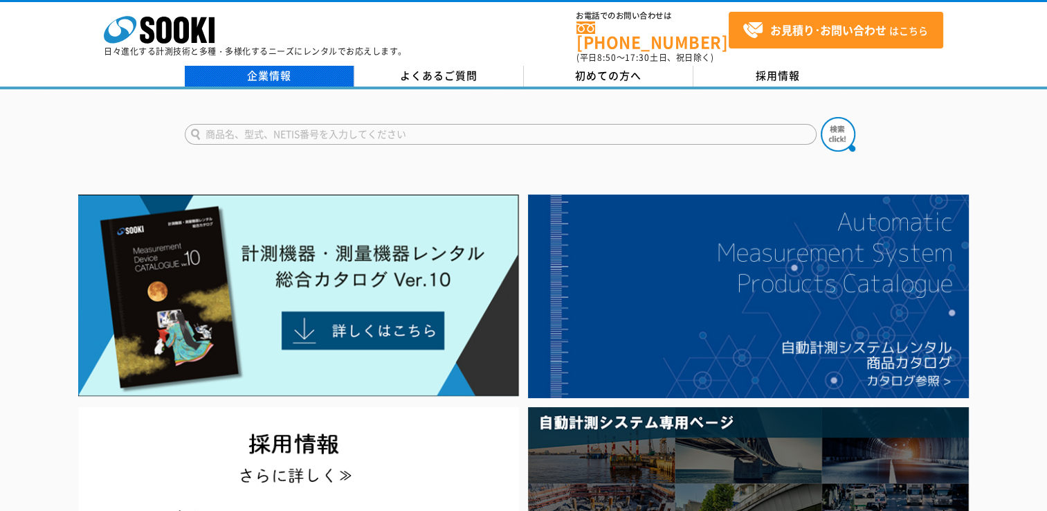  I want to click on input: 商品名、型式、NETIS番号を入力してください, so click(500, 134).